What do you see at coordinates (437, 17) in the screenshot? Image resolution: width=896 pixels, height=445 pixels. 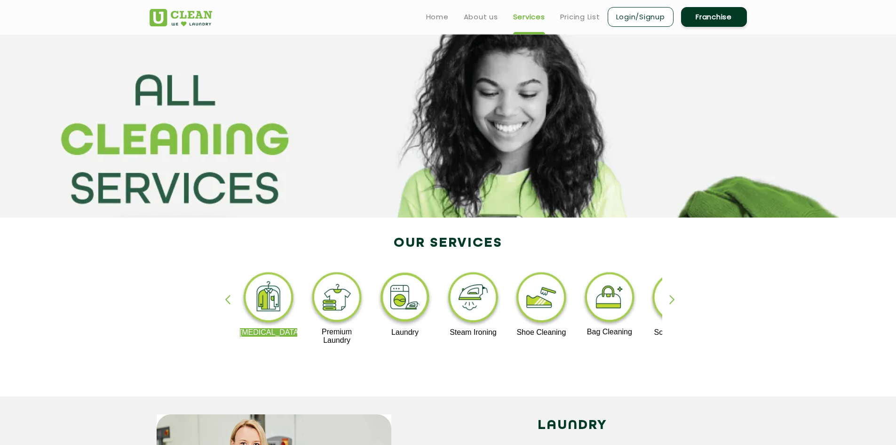 I see `a: Home` at bounding box center [437, 17].